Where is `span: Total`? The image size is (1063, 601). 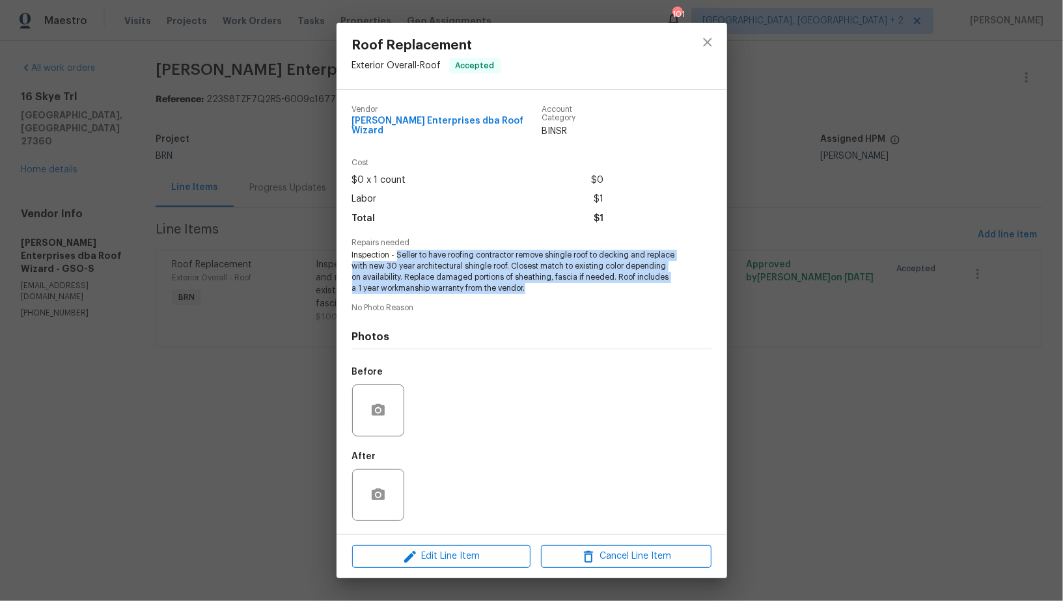
span: Total is located at coordinates (364, 219).